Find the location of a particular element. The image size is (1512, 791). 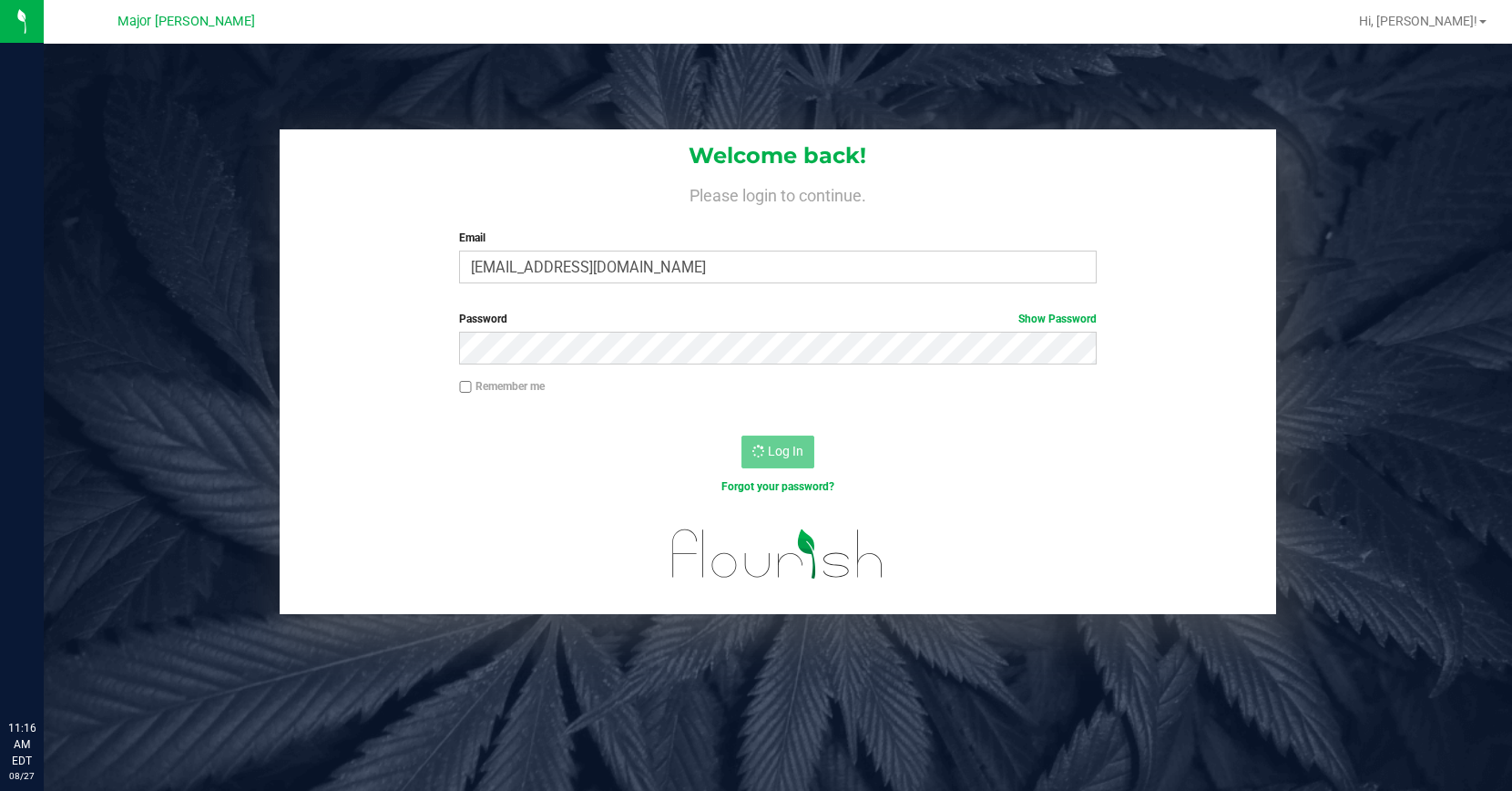

label: Remember me is located at coordinates (502, 387).